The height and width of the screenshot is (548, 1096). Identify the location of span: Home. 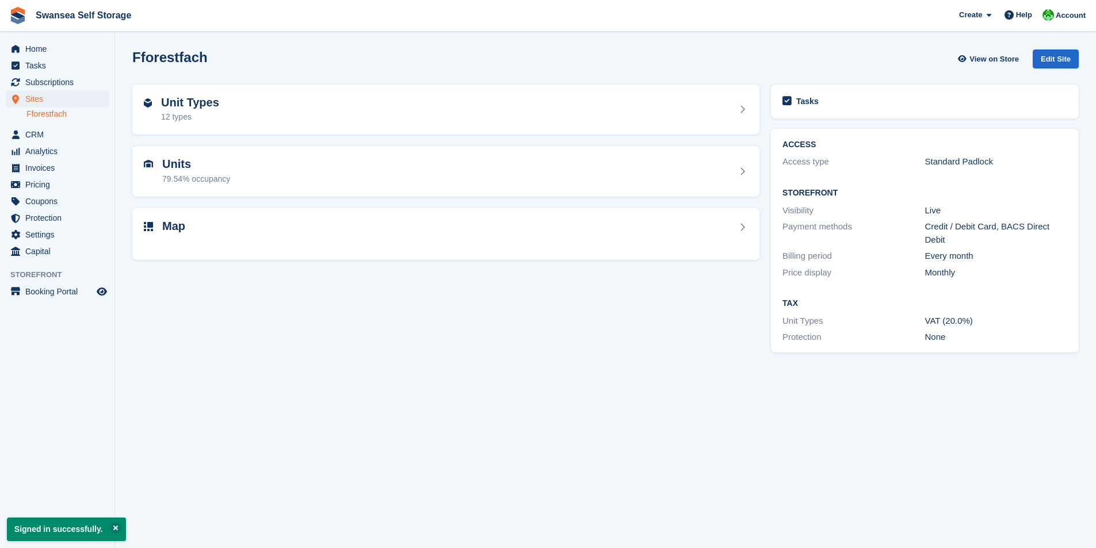
(60, 49).